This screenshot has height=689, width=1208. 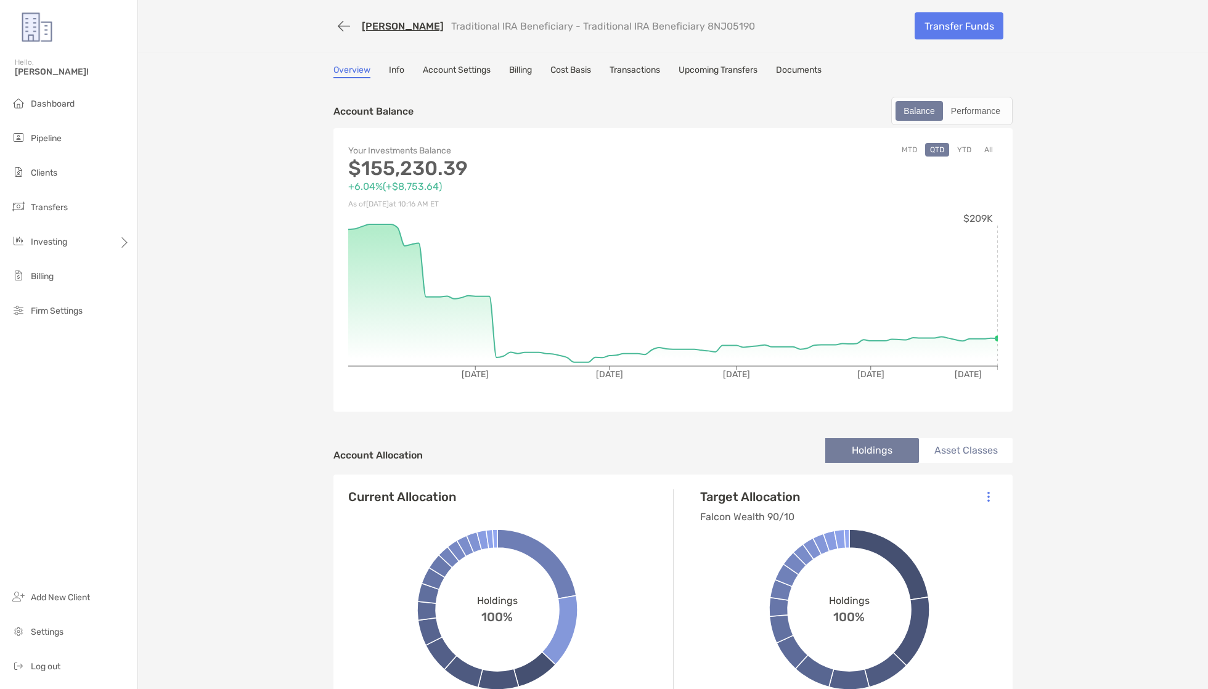 What do you see at coordinates (964, 150) in the screenshot?
I see `button: YTD` at bounding box center [964, 150].